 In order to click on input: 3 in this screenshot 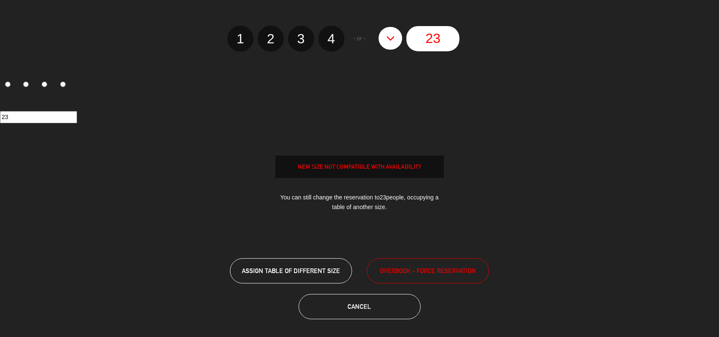, I will do `click(44, 84)`.